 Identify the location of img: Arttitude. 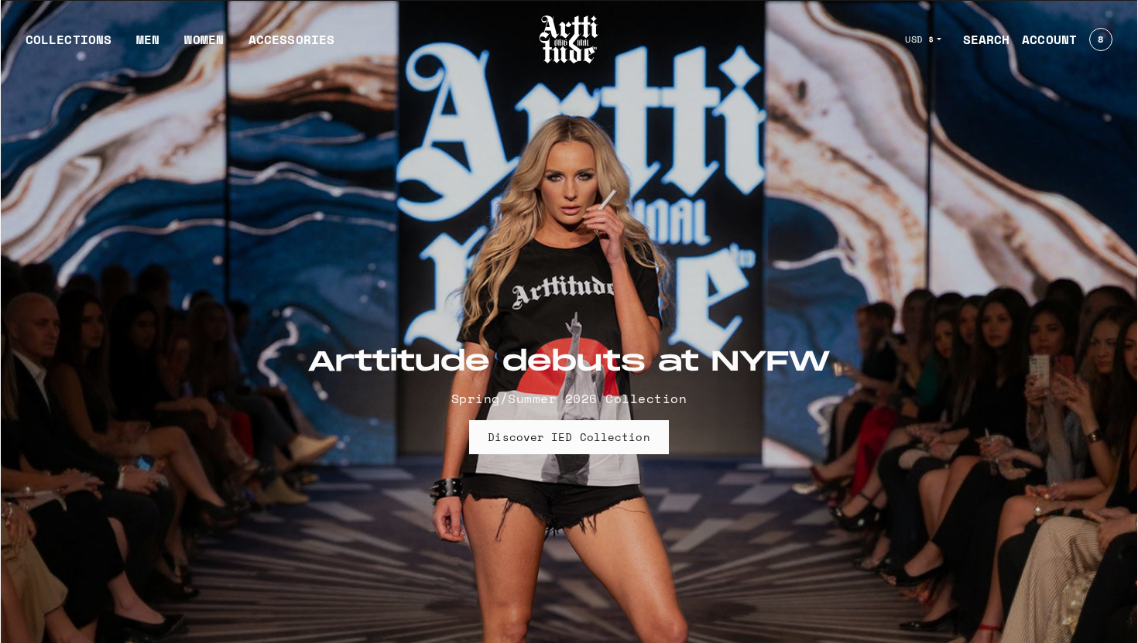
(569, 39).